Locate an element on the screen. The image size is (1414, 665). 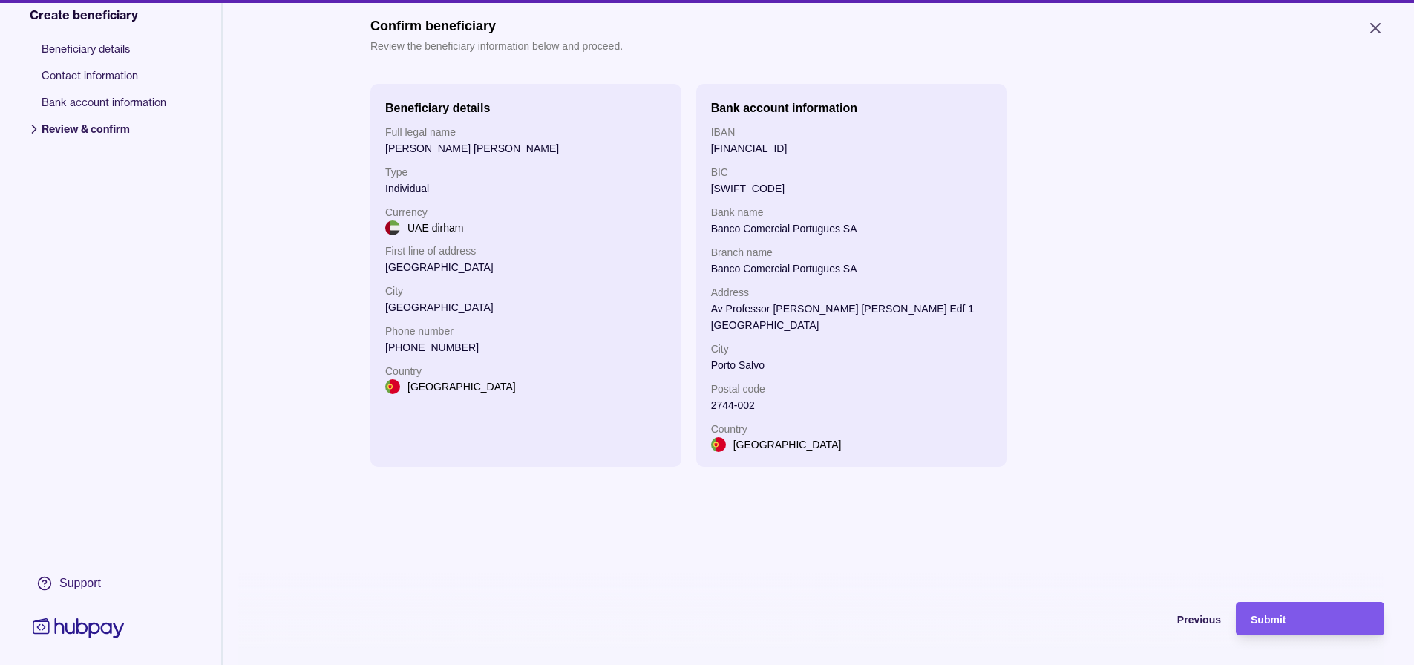
p: Address is located at coordinates (852, 293).